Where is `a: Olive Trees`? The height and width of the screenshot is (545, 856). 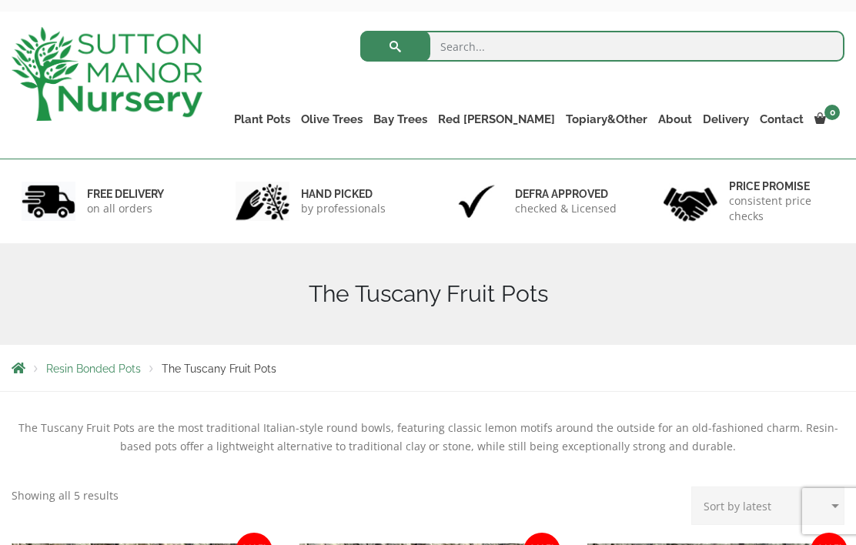 a: Olive Trees is located at coordinates (332, 119).